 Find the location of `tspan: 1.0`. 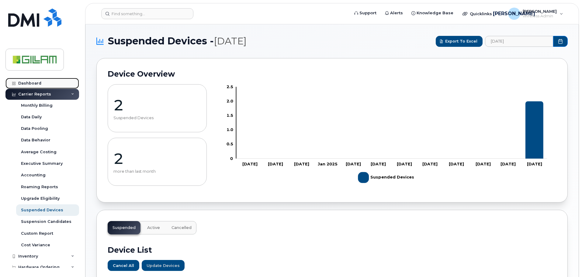

tspan: 1.0 is located at coordinates (230, 129).